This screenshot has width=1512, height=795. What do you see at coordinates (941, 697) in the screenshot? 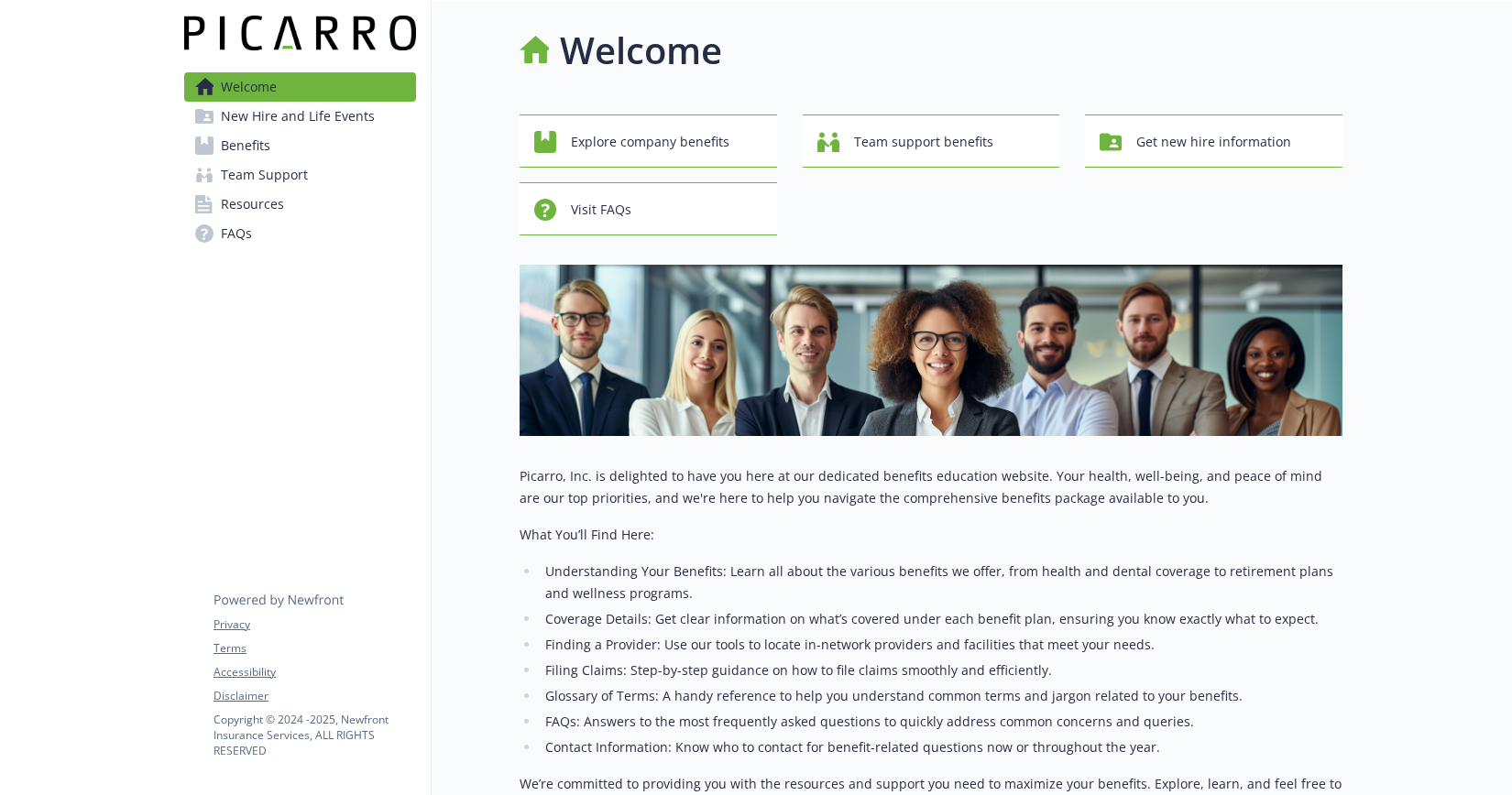
I see `li: Glossary of Terms: A handy reference to help you understand common terms and jargon related to yo...` at bounding box center [941, 697].